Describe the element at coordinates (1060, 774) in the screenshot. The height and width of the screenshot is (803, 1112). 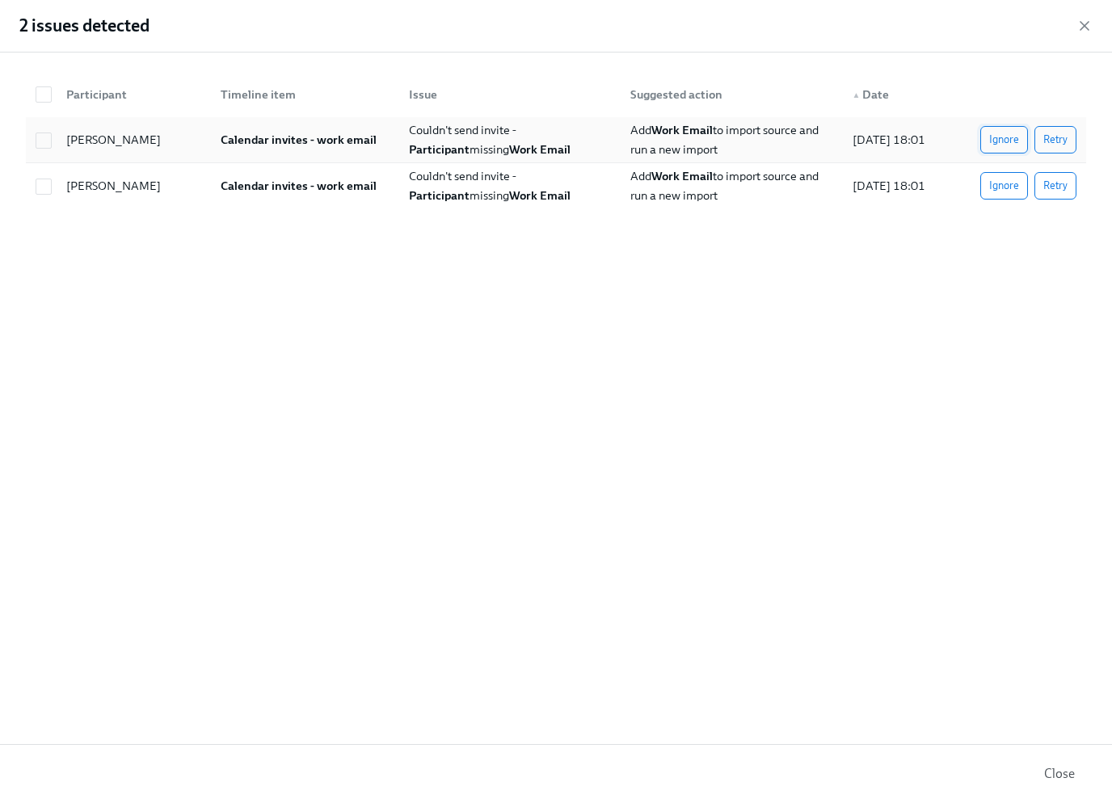
I see `button: Close` at that location.